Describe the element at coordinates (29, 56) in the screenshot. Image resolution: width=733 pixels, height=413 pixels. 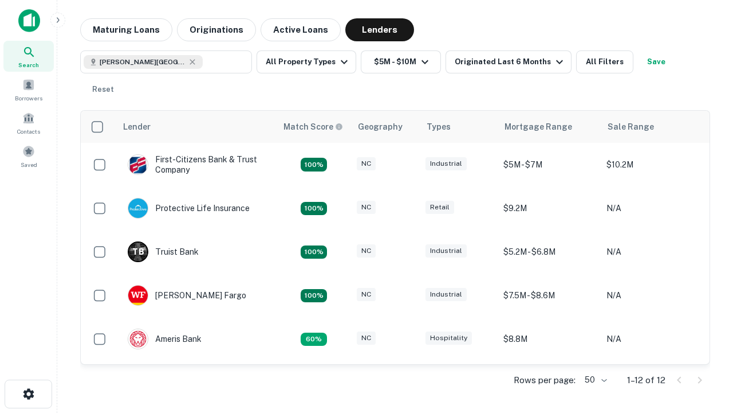
I see `a: Search` at that location.